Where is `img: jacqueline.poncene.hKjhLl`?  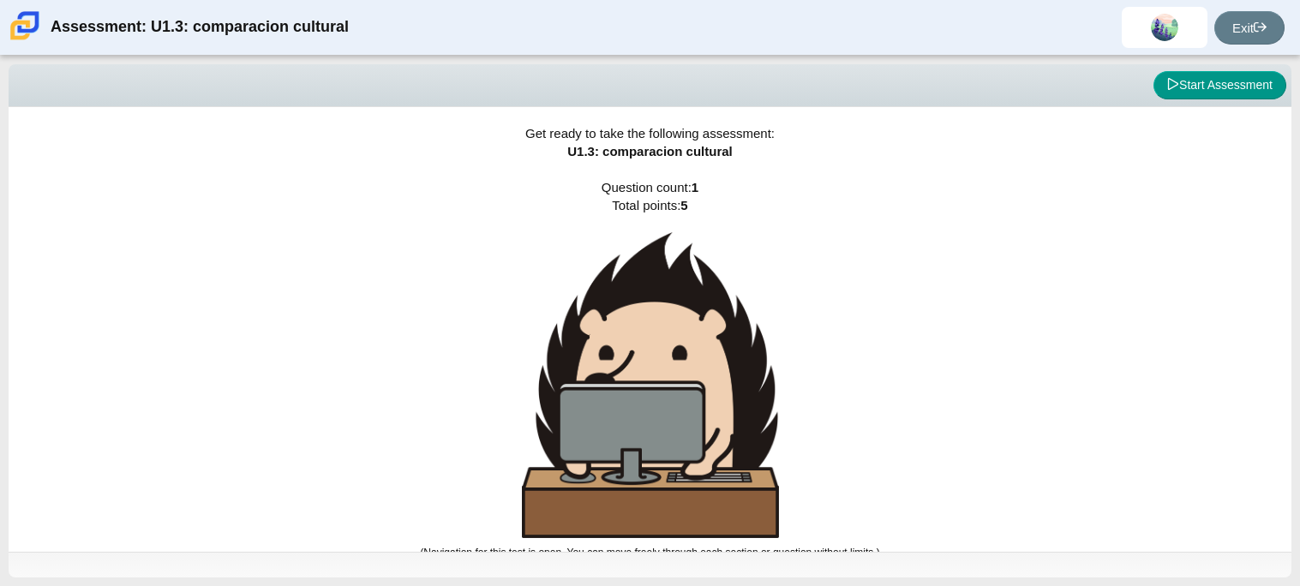
img: jacqueline.poncene.hKjhLl is located at coordinates (1164, 27).